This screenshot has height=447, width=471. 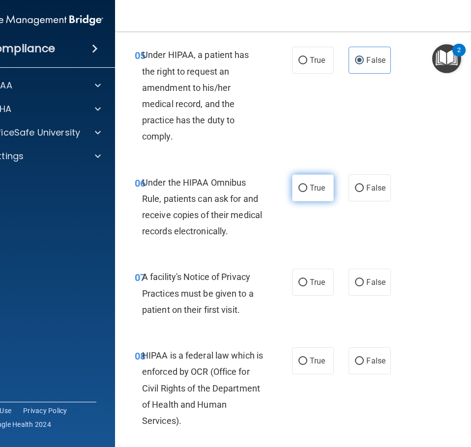 What do you see at coordinates (196, 95) in the screenshot?
I see `span: Under HIPAA, a patient has the right to request an amendment to his/her medical record, and the p...` at bounding box center [196, 95].